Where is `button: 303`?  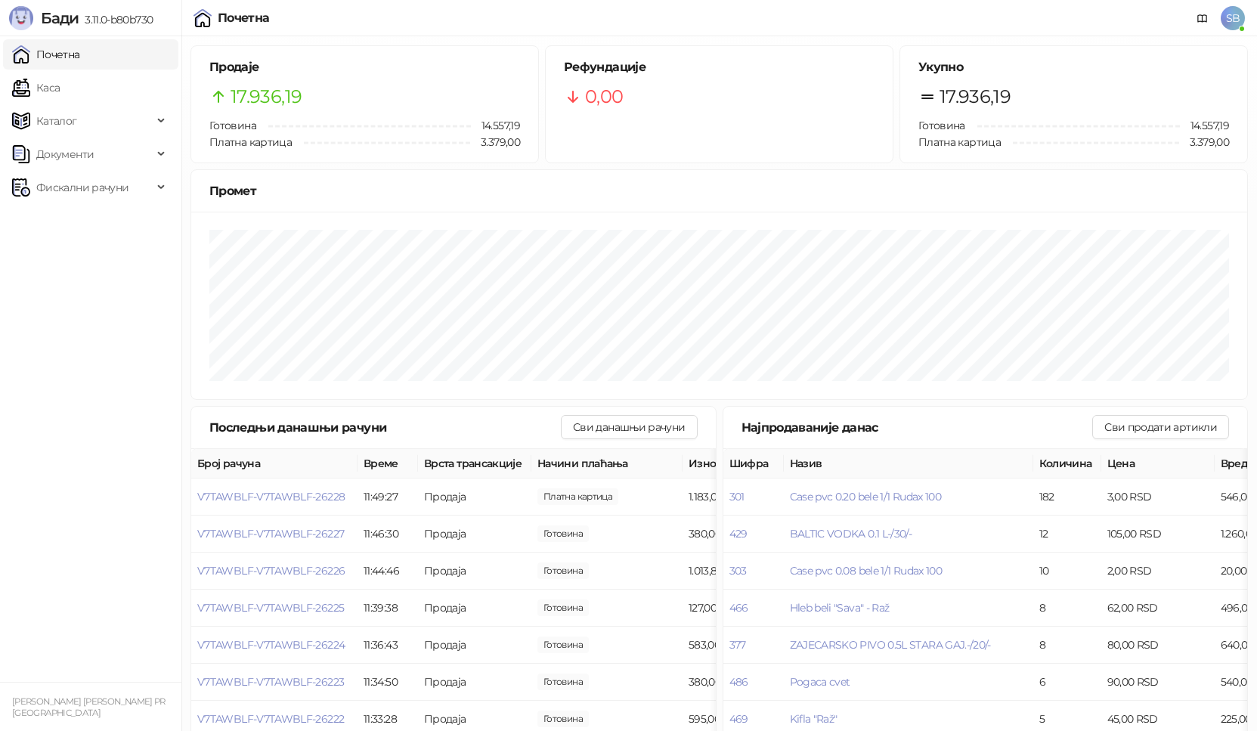 button: 303 is located at coordinates (738, 571).